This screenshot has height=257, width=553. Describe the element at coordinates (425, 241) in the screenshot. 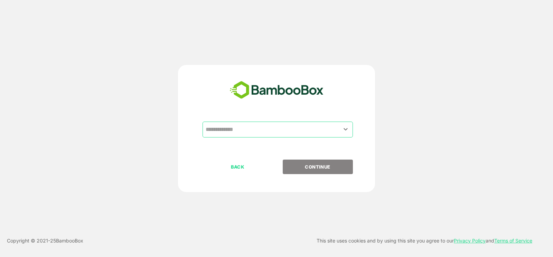

I see `p: This site uses cookies and by using this site you agree to our and` at that location.